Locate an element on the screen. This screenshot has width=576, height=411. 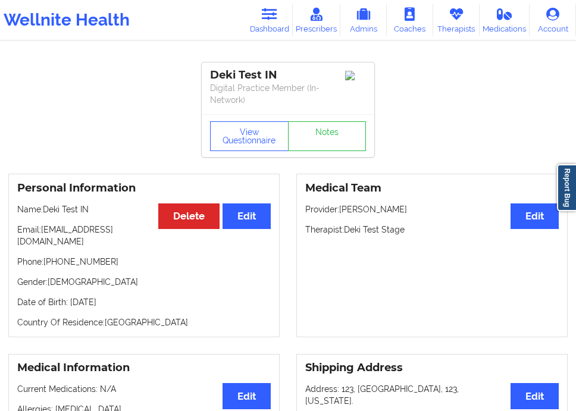
a: Notes is located at coordinates (327, 136).